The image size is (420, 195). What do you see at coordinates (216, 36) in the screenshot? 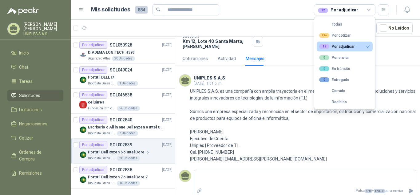
I see `p: Dirección` at bounding box center [216, 36].